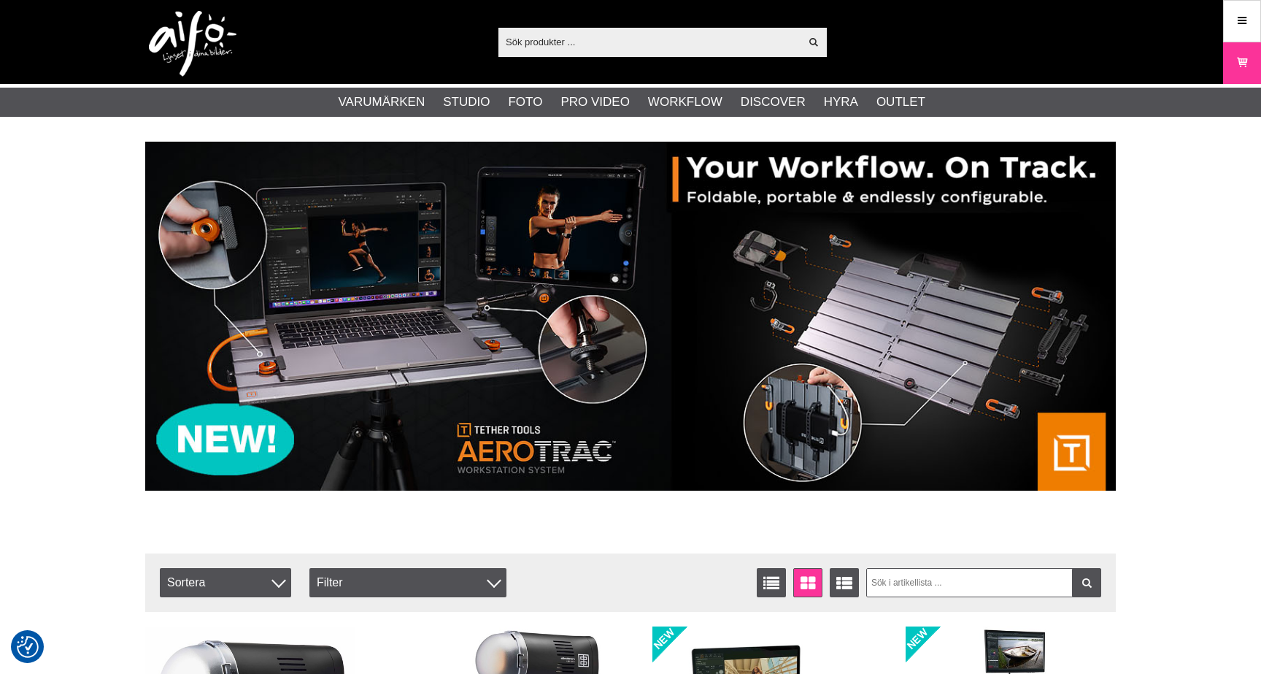 The width and height of the screenshot is (1261, 674). What do you see at coordinates (685, 102) in the screenshot?
I see `a: Workflow` at bounding box center [685, 102].